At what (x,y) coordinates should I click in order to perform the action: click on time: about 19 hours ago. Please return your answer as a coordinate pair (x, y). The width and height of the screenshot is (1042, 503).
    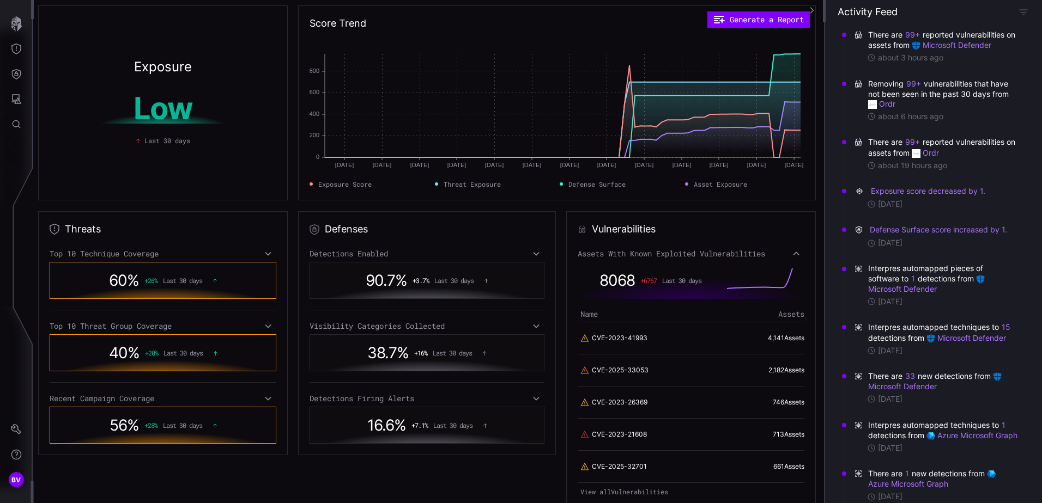
    Looking at the image, I should click on (912, 166).